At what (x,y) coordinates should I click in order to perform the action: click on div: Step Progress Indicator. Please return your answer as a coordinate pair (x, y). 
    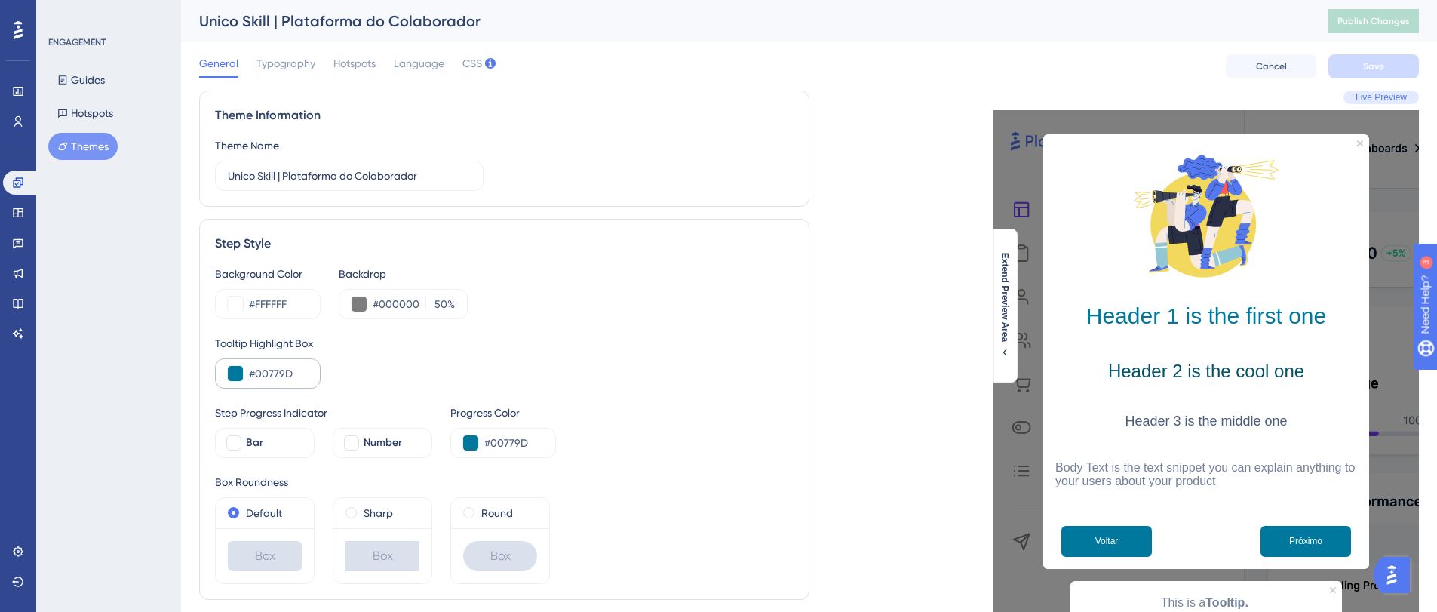
    Looking at the image, I should click on (324, 413).